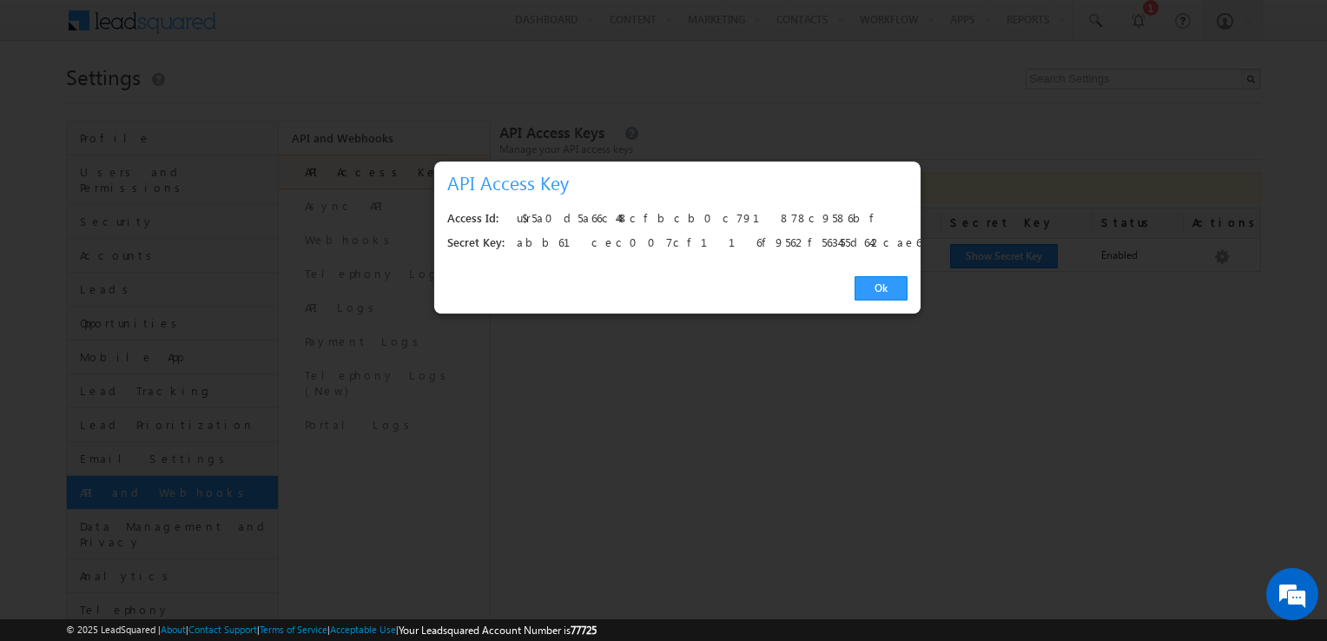 The image size is (1327, 641). What do you see at coordinates (173, 629) in the screenshot?
I see `a: About` at bounding box center [173, 629].